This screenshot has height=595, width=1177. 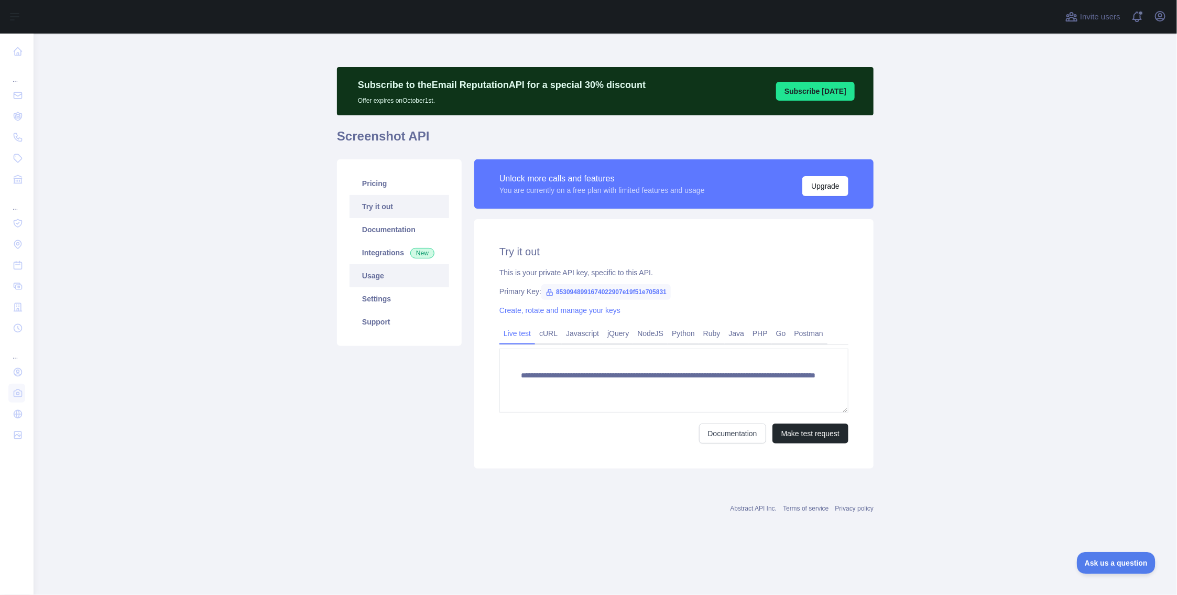 What do you see at coordinates (754, 508) in the screenshot?
I see `a: Abstract API Inc.` at bounding box center [754, 508].